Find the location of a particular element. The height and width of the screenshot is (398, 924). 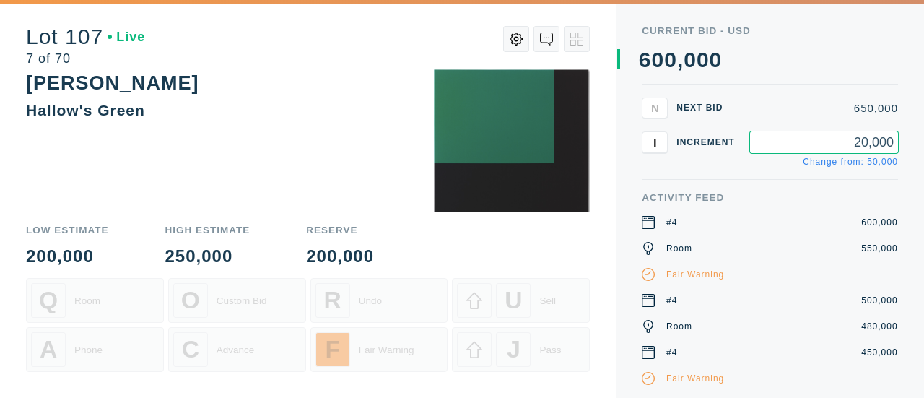

div: Current Bid - USD is located at coordinates (770, 31).